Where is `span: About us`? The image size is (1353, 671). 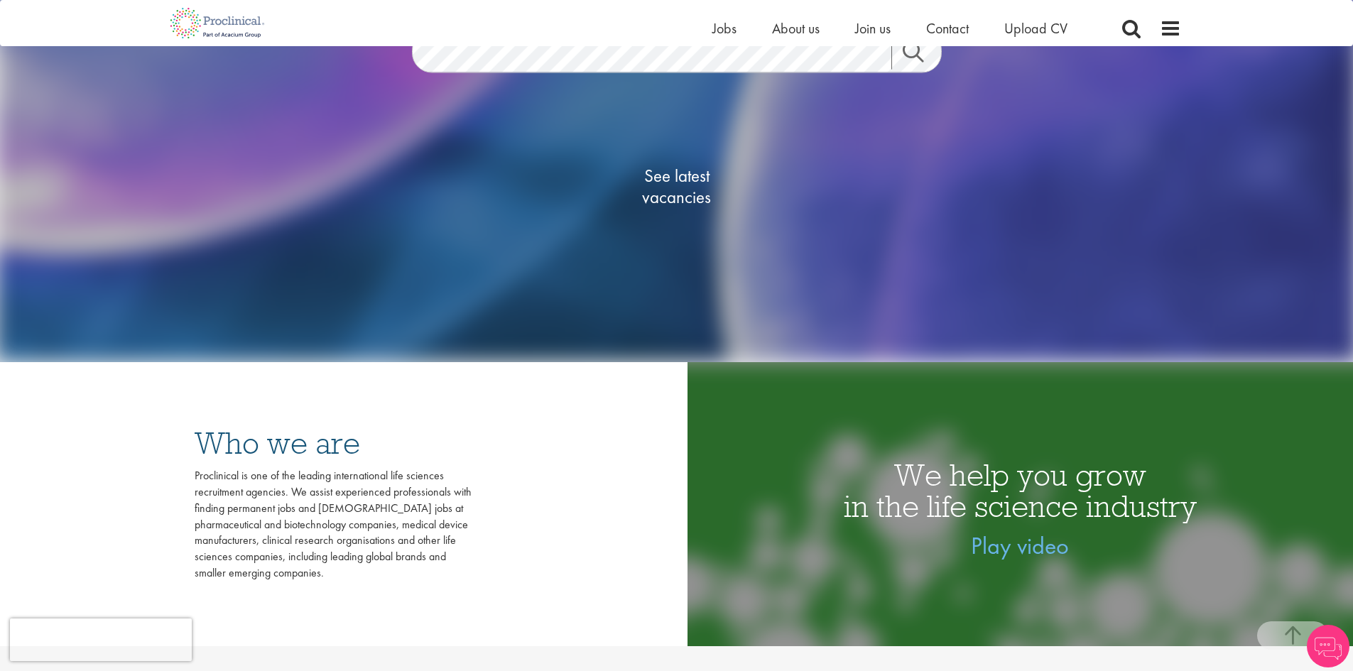 span: About us is located at coordinates (795, 28).